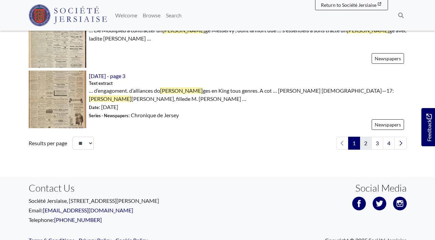  What do you see at coordinates (428, 127) in the screenshot?
I see `a: Would you like to provide feedback?` at bounding box center [428, 127].